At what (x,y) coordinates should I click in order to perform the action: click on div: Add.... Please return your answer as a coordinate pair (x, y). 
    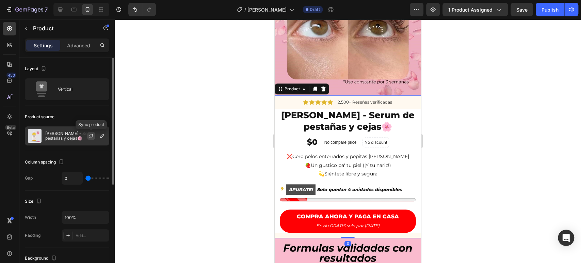
    Looking at the image, I should click on (92, 236).